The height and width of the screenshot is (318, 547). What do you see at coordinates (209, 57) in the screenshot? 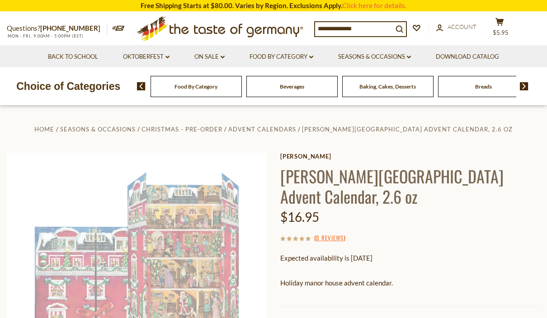
I see `a: On Sale` at bounding box center [209, 57].